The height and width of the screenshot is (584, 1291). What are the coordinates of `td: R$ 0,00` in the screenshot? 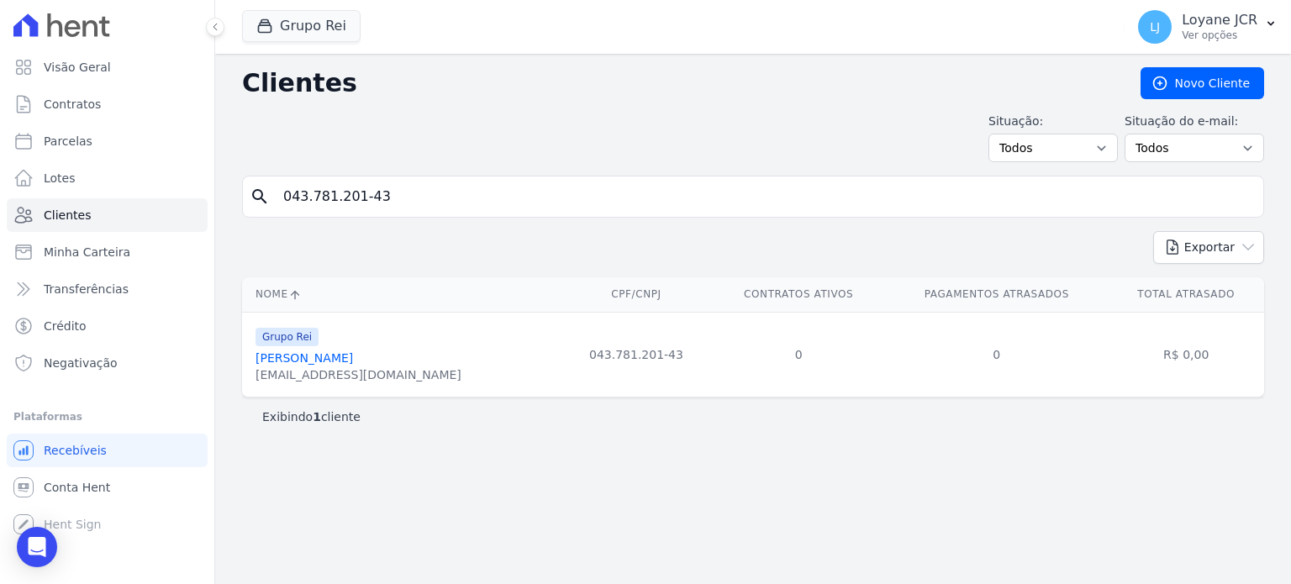 It's located at (1186, 354).